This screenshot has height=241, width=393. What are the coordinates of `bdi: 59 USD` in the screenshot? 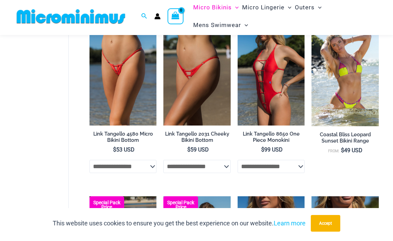 It's located at (198, 152).